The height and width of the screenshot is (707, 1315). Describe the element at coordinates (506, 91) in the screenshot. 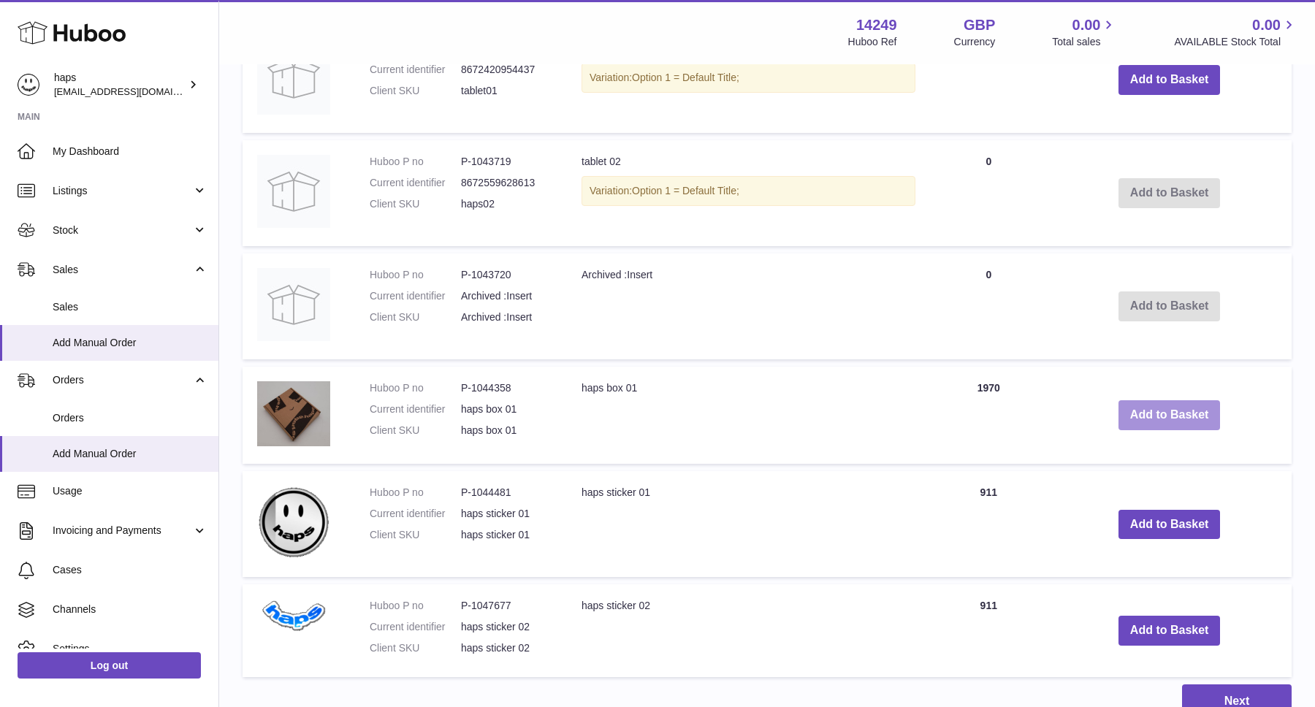

I see `dd: tablet01` at that location.